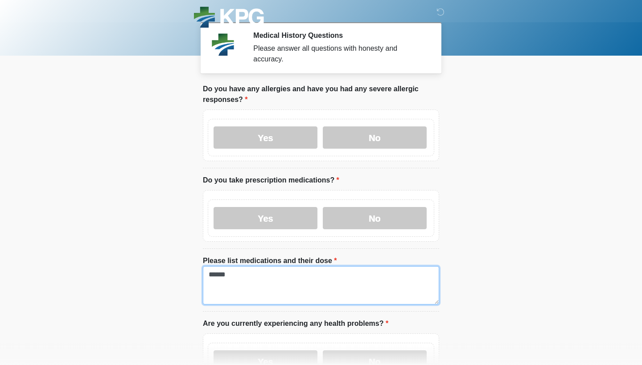 This screenshot has width=642, height=365. What do you see at coordinates (229, 18) in the screenshot?
I see `img: KPG Healthcare Logo` at bounding box center [229, 18].